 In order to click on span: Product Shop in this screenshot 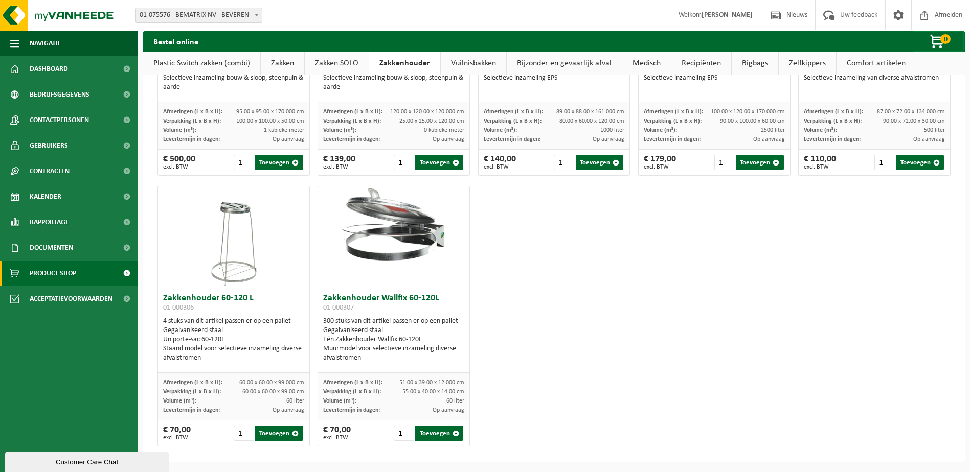, I will do `click(53, 274)`.